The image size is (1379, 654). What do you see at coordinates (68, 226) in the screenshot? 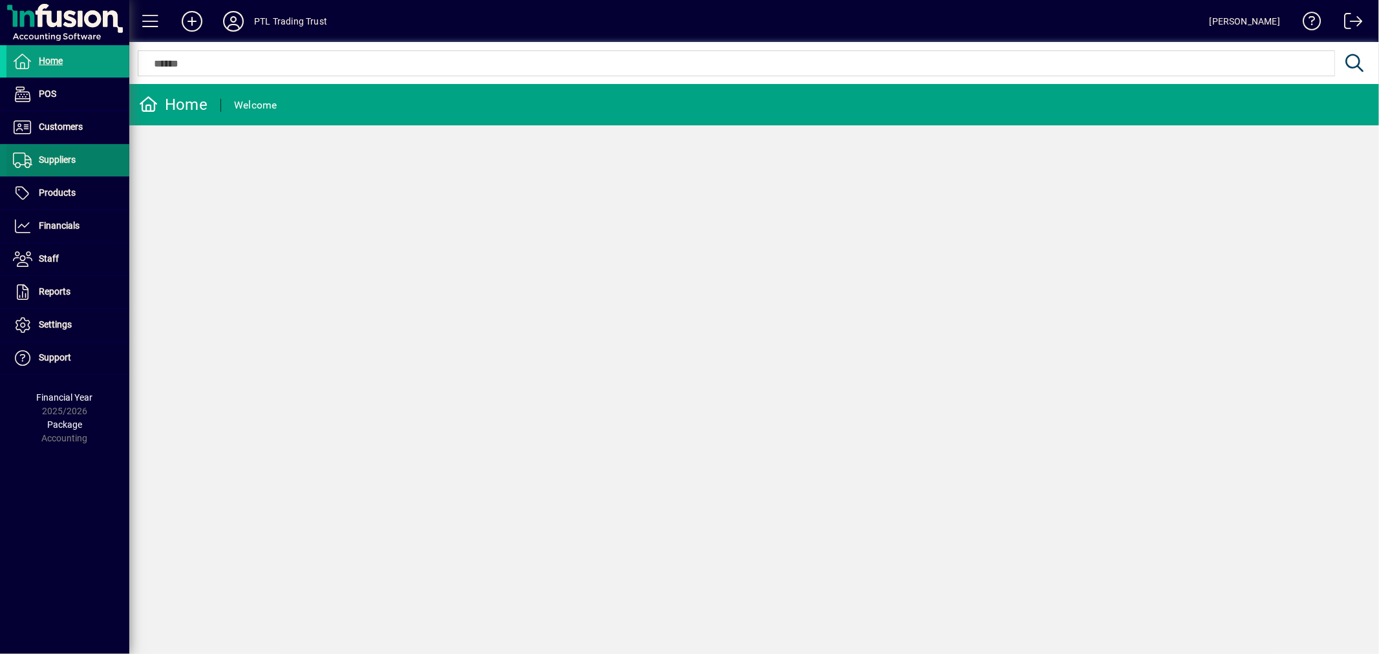
I see `a: Financials` at bounding box center [68, 226].